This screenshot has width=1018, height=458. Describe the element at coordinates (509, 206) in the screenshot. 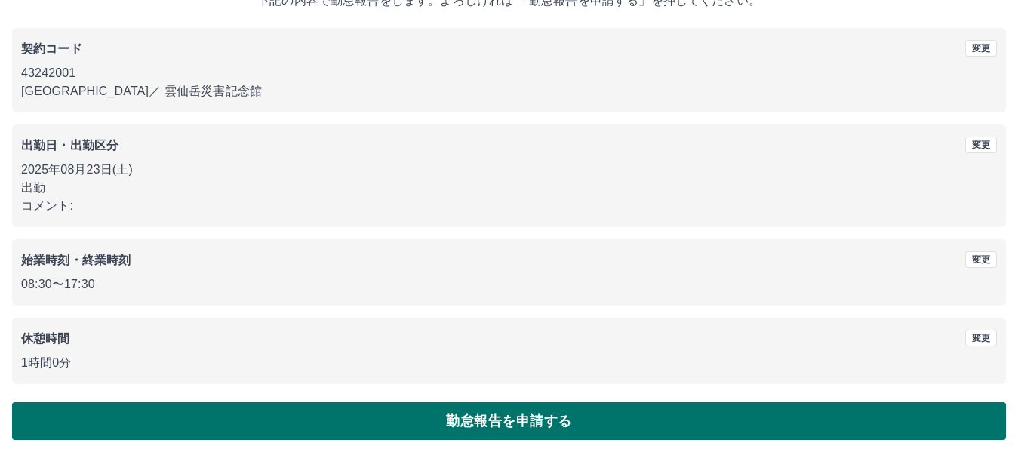

I see `p: コメント:` at that location.